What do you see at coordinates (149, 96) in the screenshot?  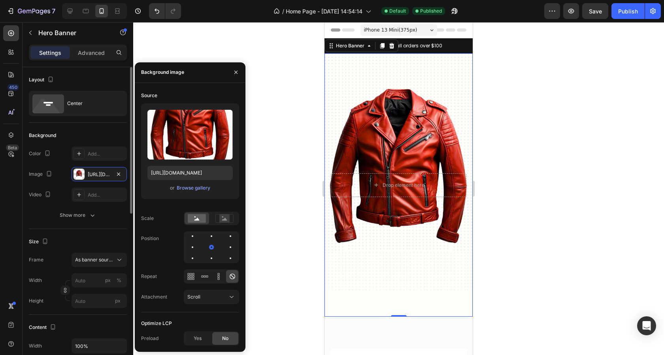 I see `div: Source` at bounding box center [149, 96].